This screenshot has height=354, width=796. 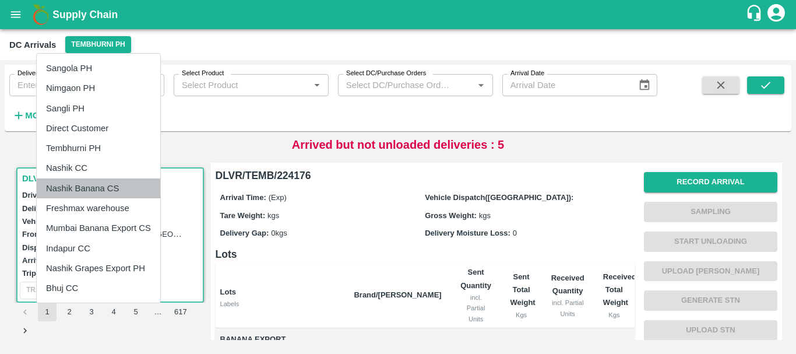 What do you see at coordinates (99, 128) in the screenshot?
I see `li: Direct Customer` at bounding box center [99, 128].